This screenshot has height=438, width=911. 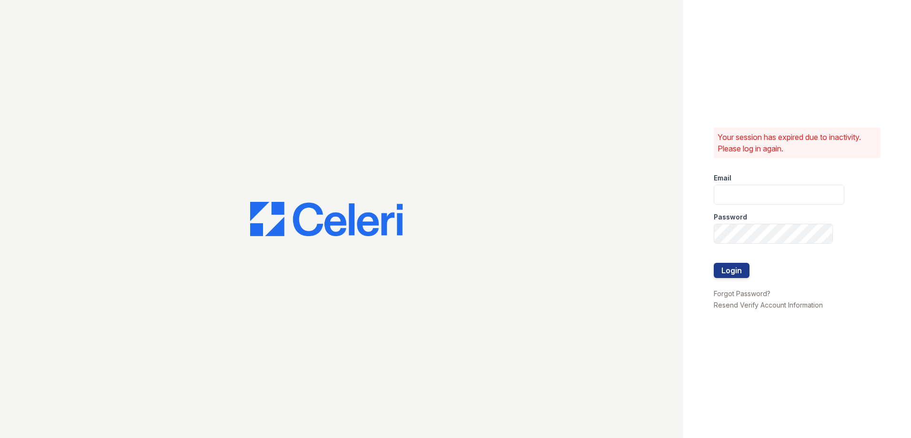 I want to click on p: Your session has expired due to inactivity. Please log in again., so click(x=797, y=143).